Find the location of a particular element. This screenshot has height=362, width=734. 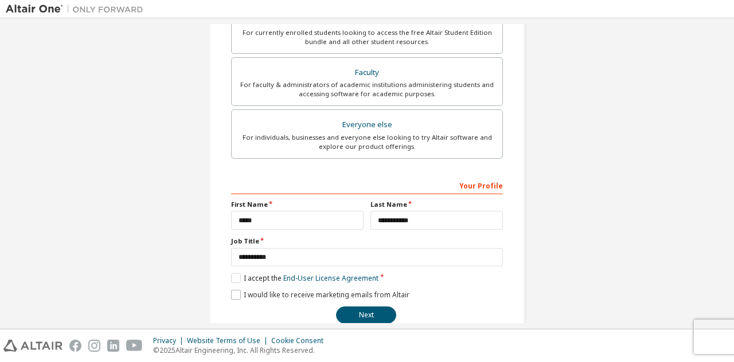

div: For currently enrolled students looking to access the free Altair Student Edition bundle and all ... is located at coordinates (367, 37).